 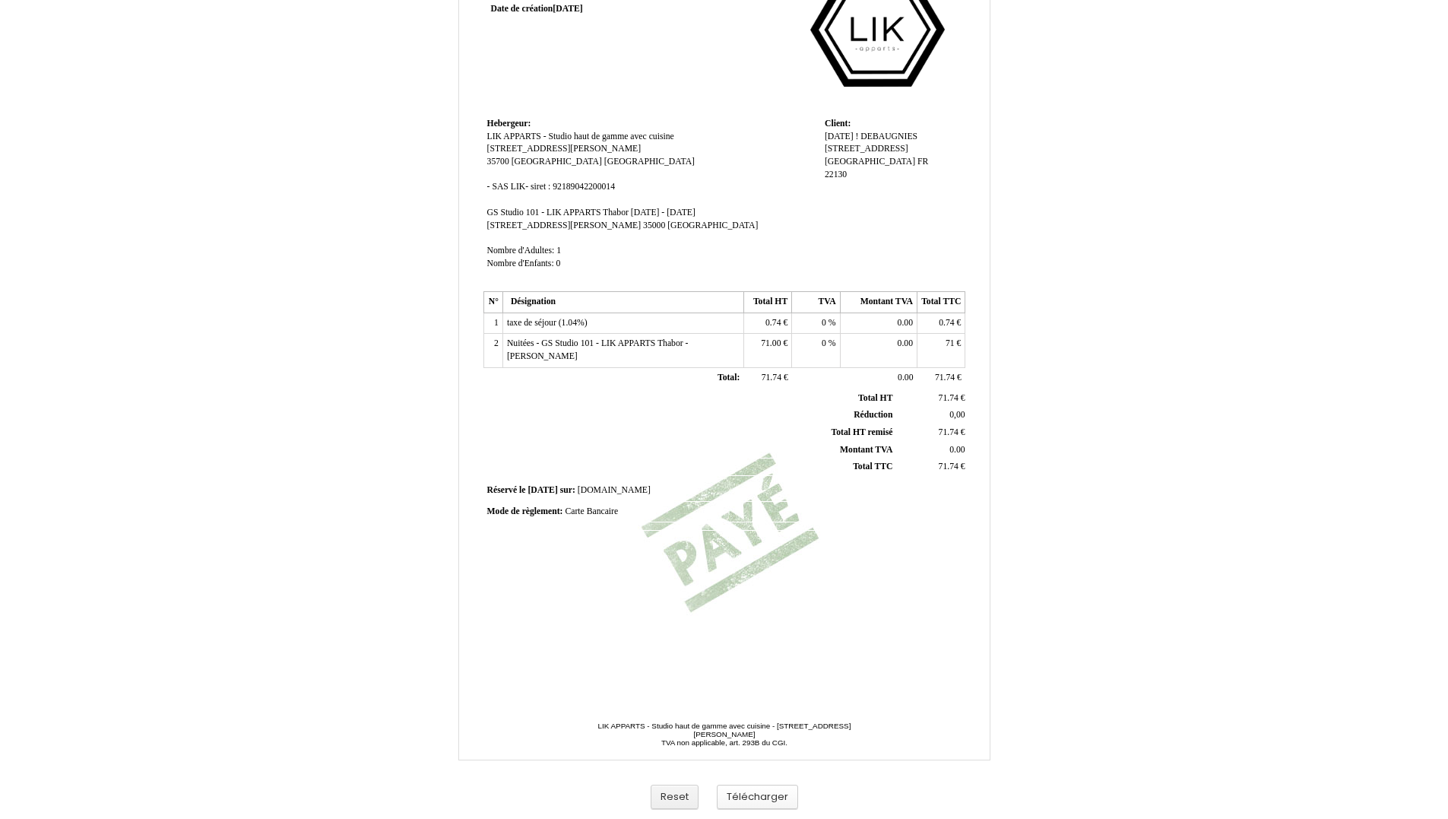 What do you see at coordinates (547, 322) in the screenshot?
I see `span: taxe de séjour (1.04%)` at bounding box center [547, 322].